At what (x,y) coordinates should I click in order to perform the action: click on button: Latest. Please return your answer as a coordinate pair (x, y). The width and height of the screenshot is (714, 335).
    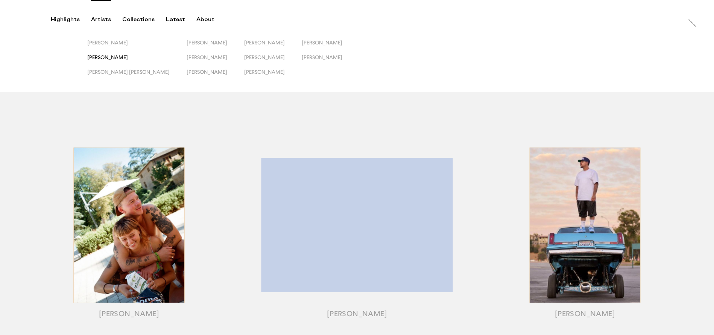
    Looking at the image, I should click on (181, 20).